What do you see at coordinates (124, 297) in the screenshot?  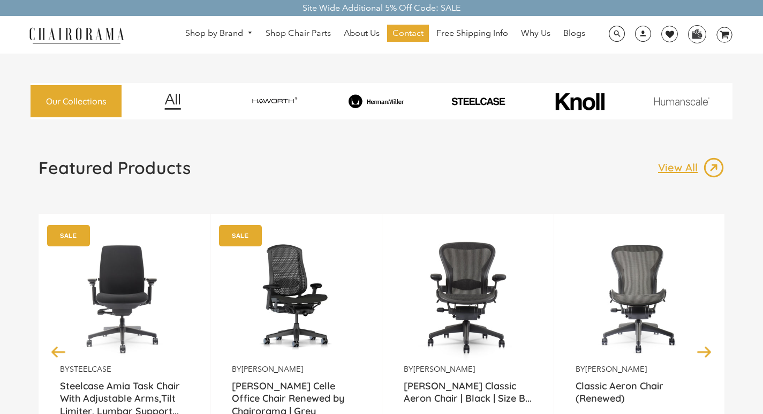 I see `a: Amia Chair by chairorama.com Renewed Amia Chair chairorama.com` at bounding box center [124, 297].